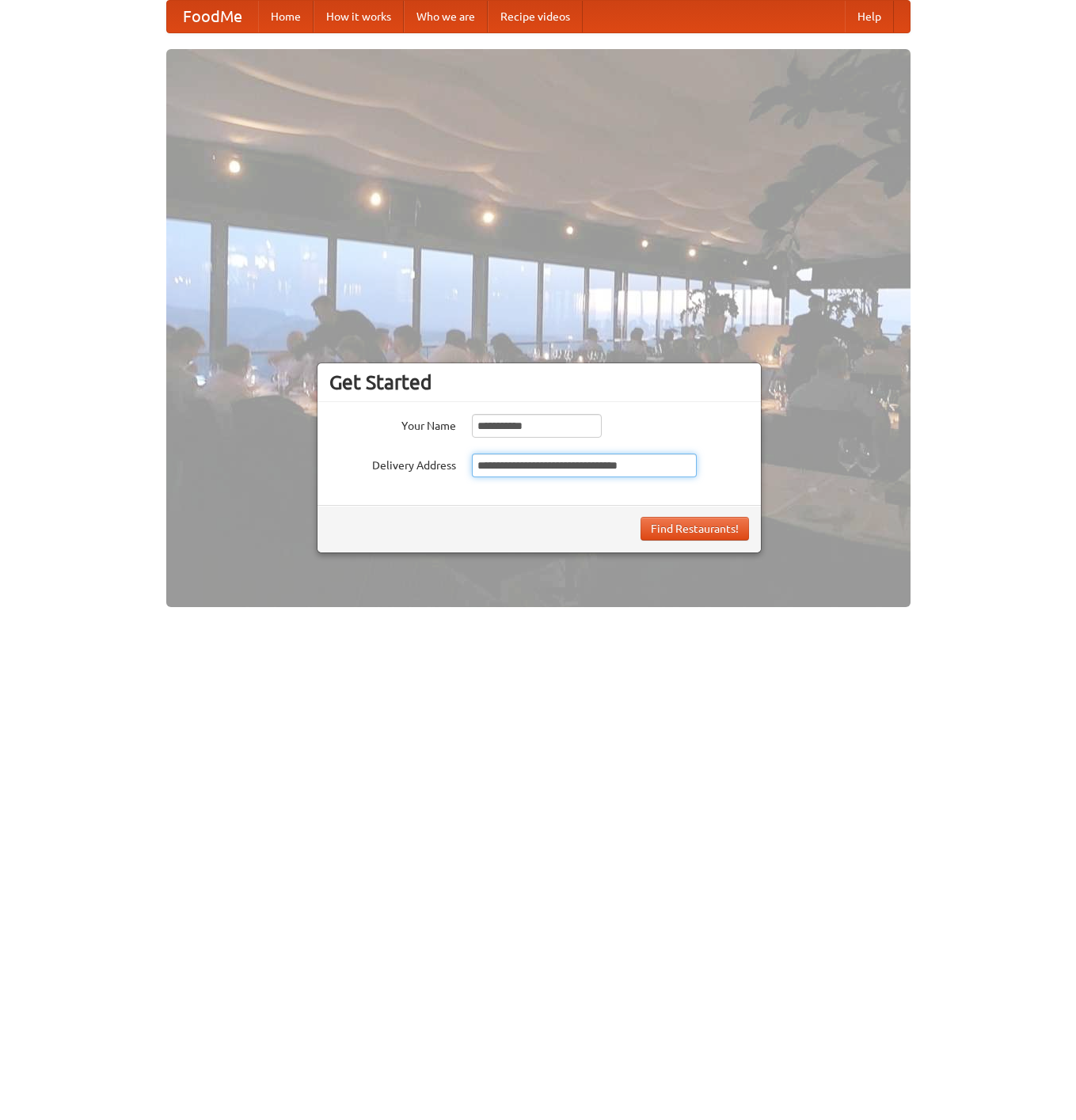 This screenshot has height=1120, width=1076. What do you see at coordinates (393, 423) in the screenshot?
I see `label: Your Name` at bounding box center [393, 423].